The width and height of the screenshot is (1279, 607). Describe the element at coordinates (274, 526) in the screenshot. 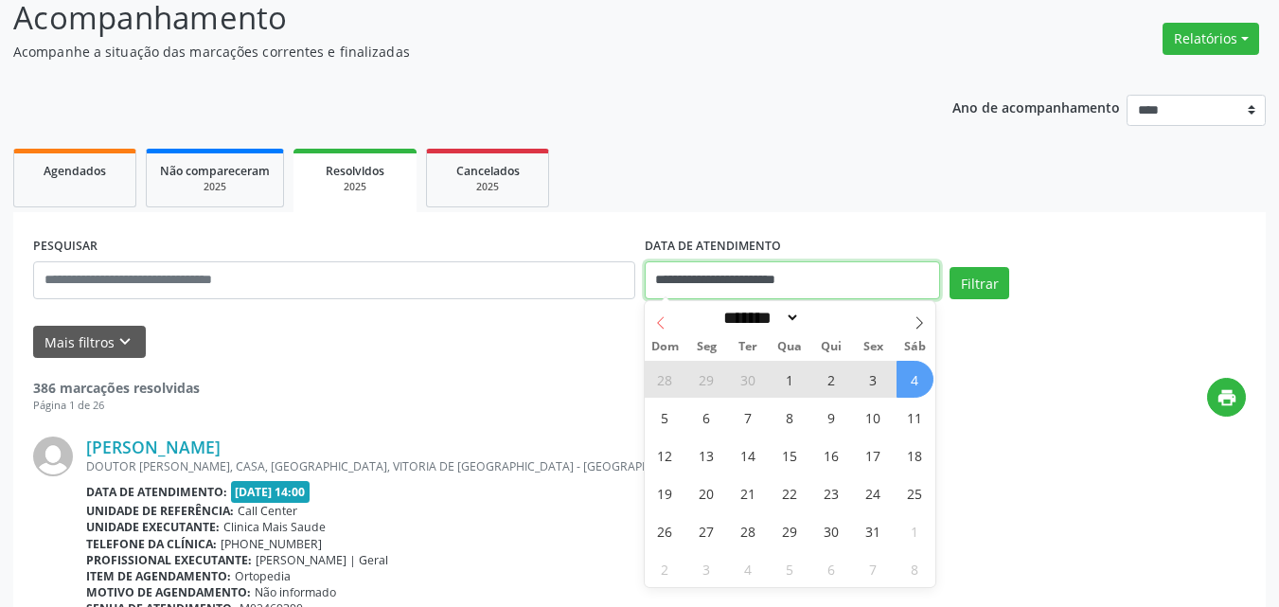

I see `span: Clinica Mais Saude` at that location.